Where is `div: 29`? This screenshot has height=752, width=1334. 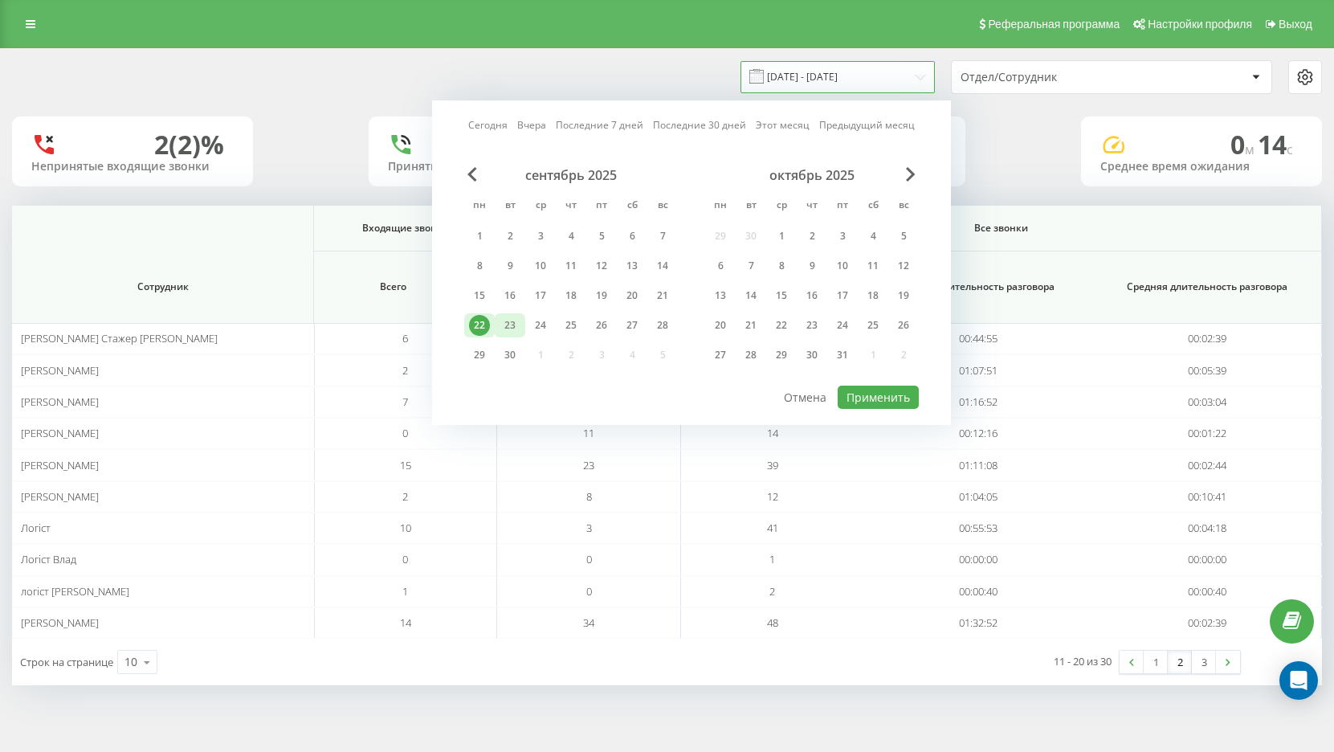 div: 29 is located at coordinates (479, 355).